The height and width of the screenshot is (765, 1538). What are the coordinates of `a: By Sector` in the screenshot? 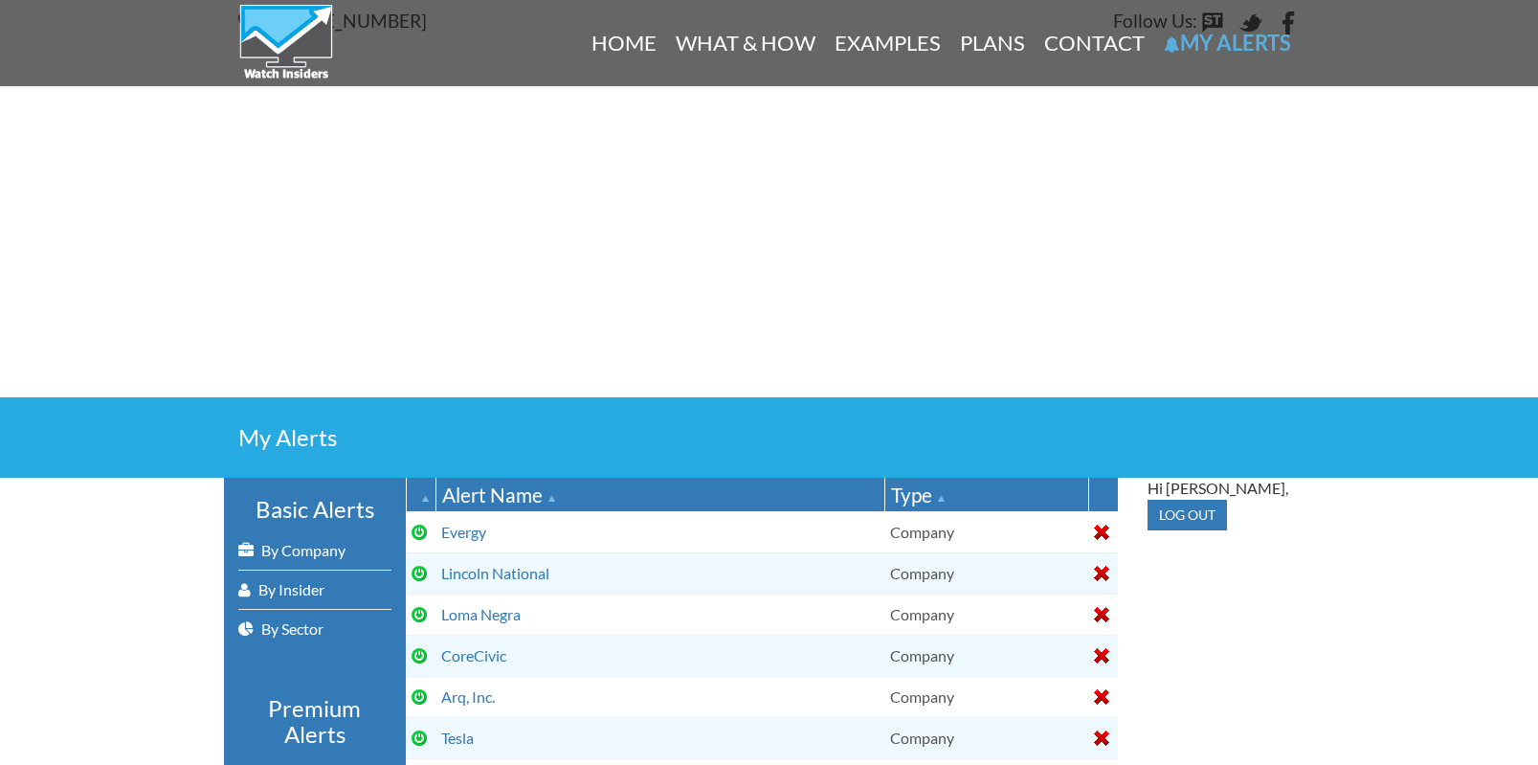 It's located at (315, 629).